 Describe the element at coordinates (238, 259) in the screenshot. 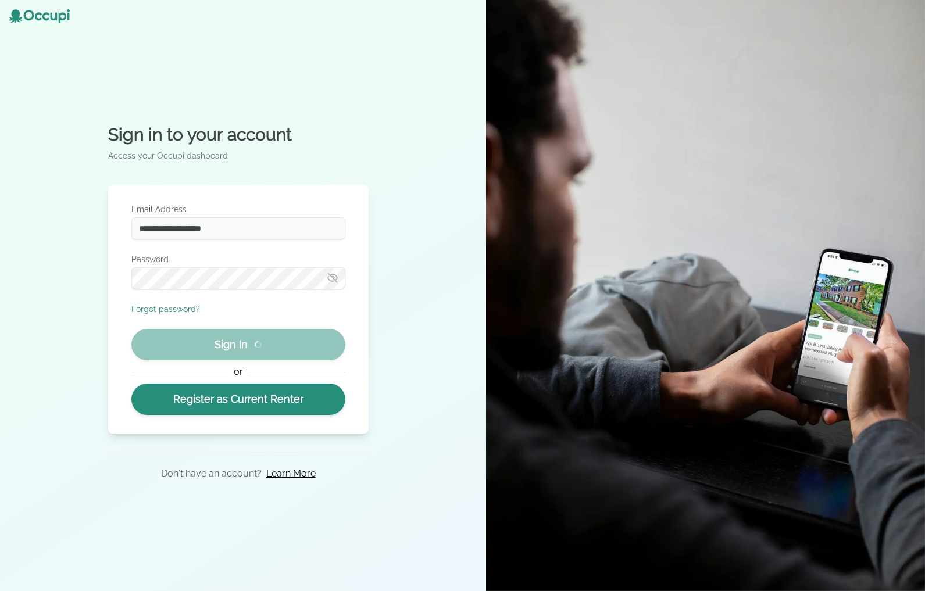

I see `label: Password` at that location.